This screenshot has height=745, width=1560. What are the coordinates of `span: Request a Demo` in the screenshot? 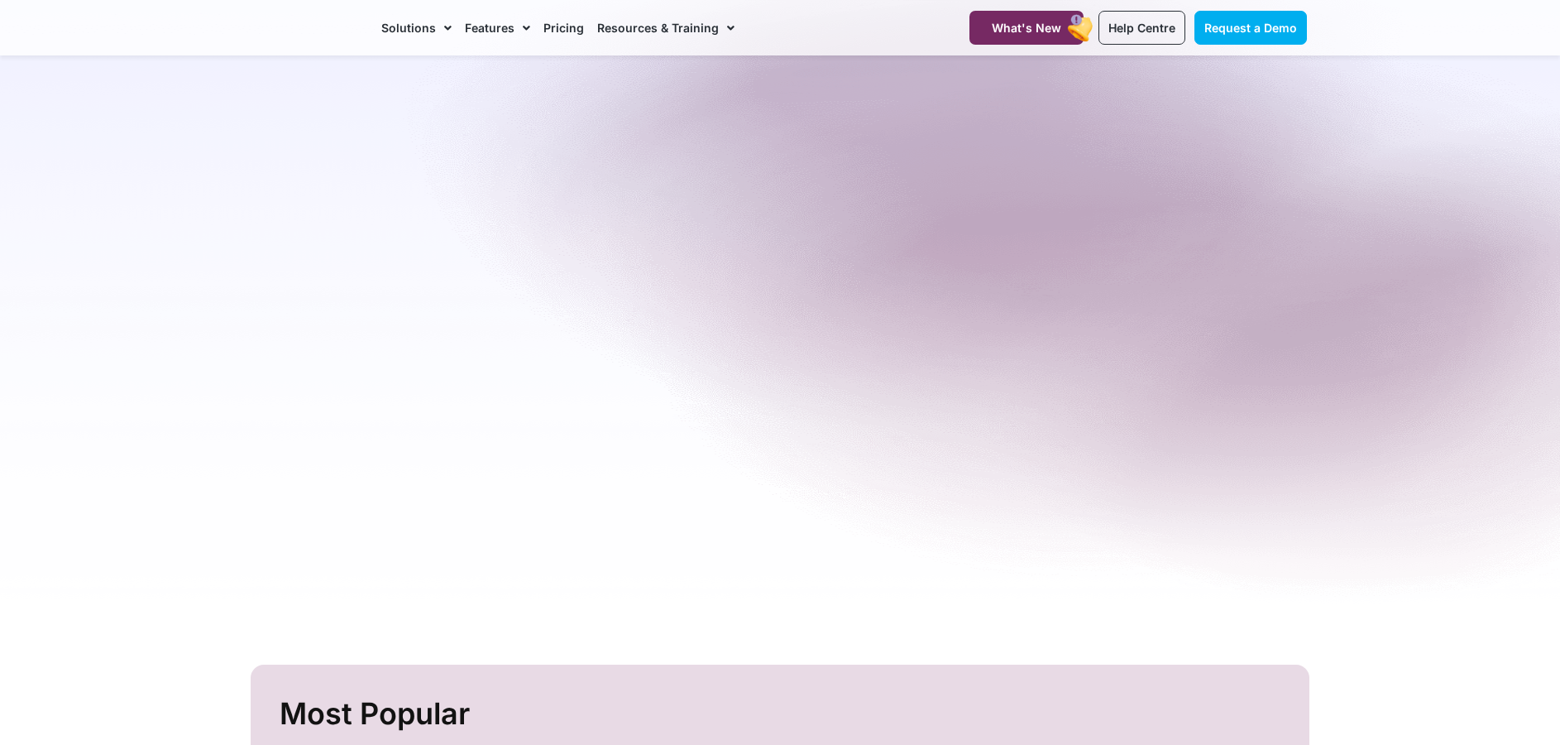 It's located at (1251, 27).